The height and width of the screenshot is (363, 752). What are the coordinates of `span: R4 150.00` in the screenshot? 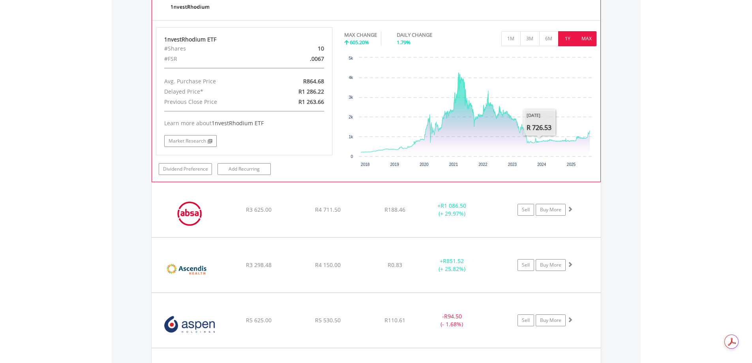 It's located at (328, 265).